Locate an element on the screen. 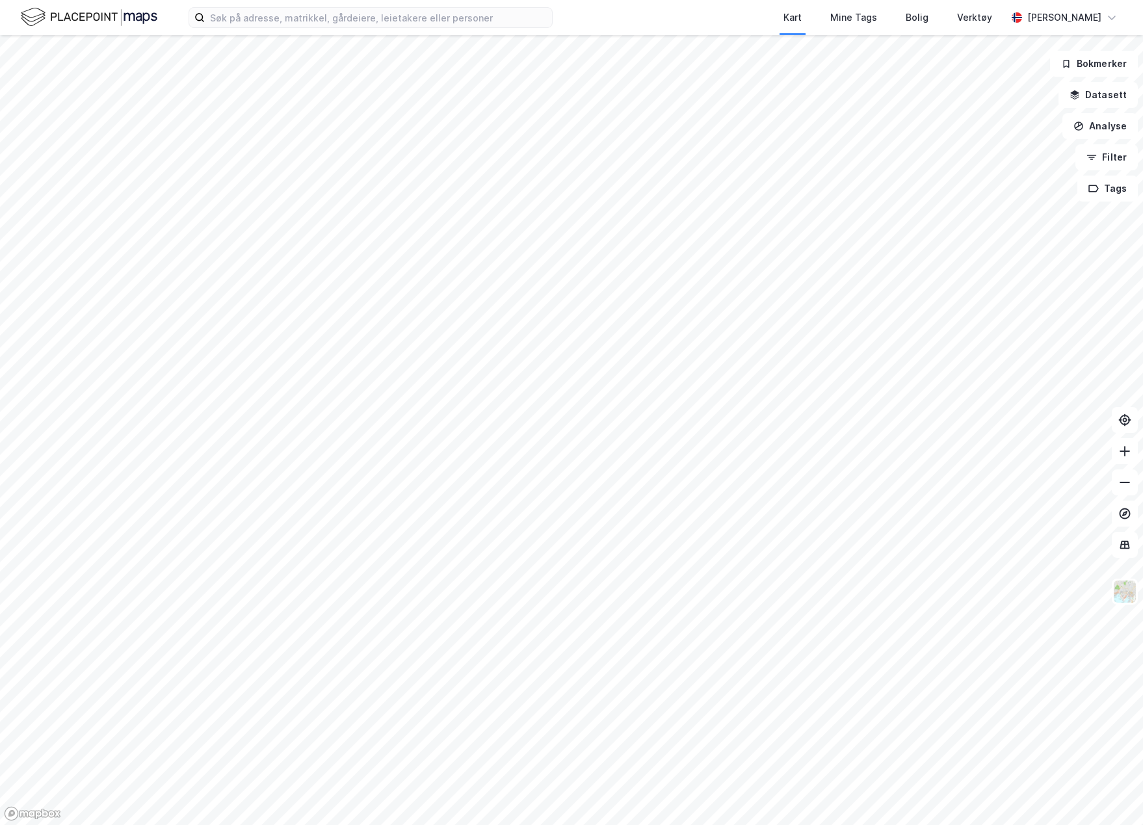  div: Chat Widget is located at coordinates (1110, 794).